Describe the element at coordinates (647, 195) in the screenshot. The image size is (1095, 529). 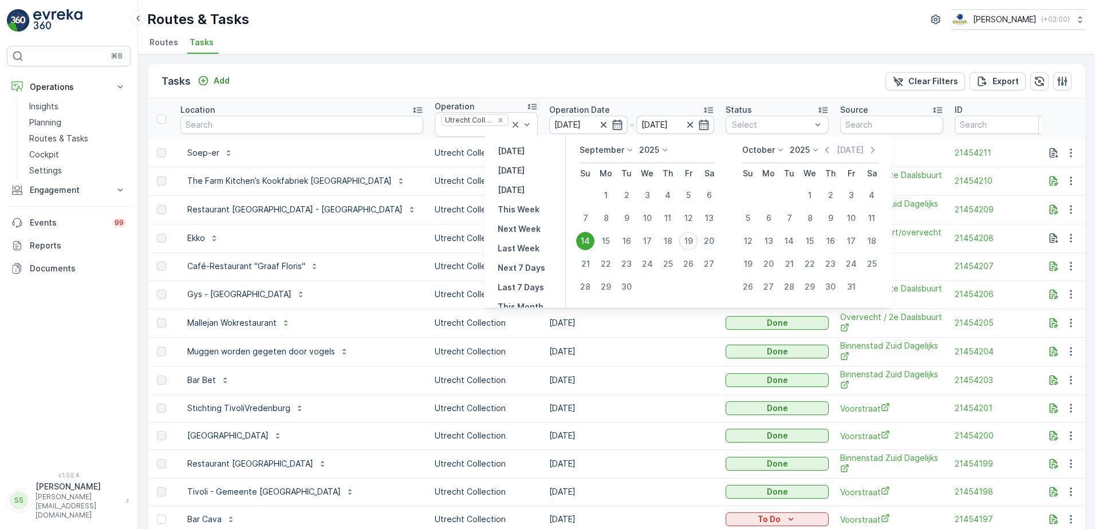
I see `div: 3` at that location.